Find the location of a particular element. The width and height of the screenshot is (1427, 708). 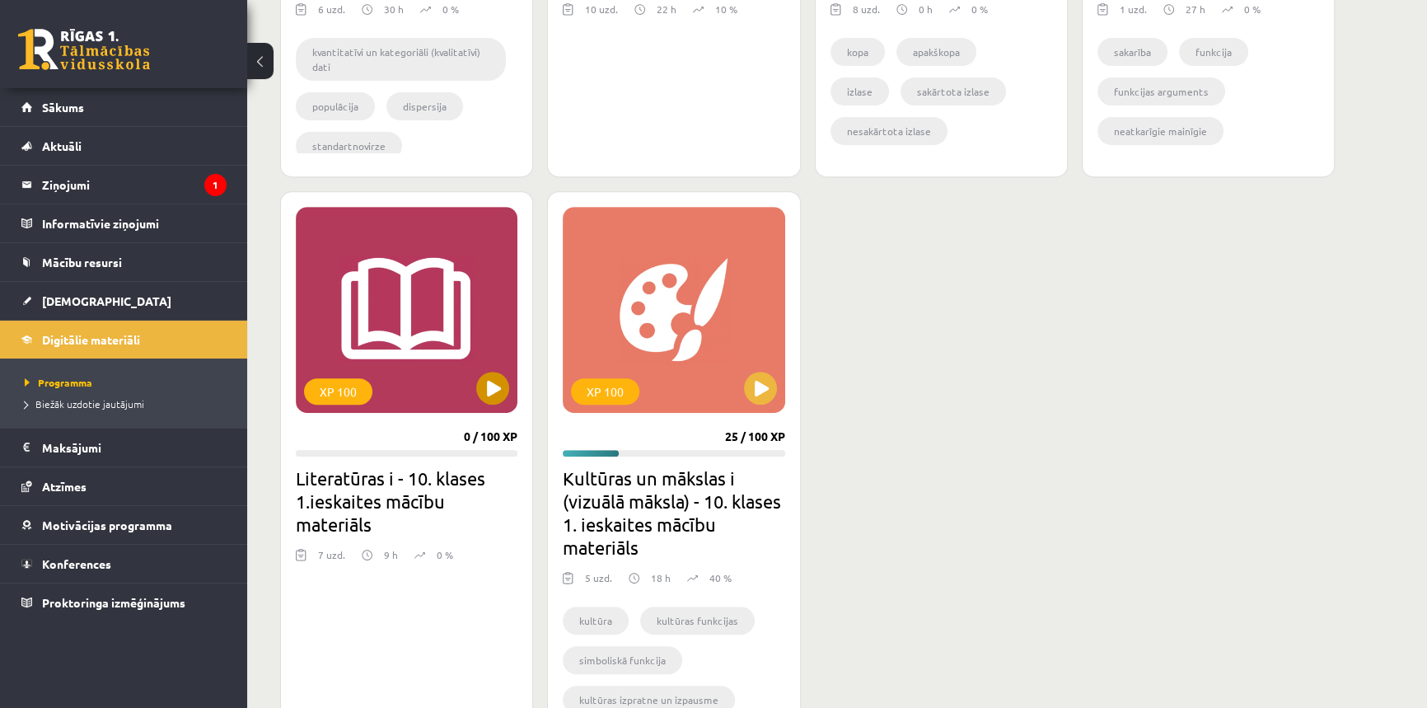

a: Ziņojumi1 is located at coordinates (124, 185).